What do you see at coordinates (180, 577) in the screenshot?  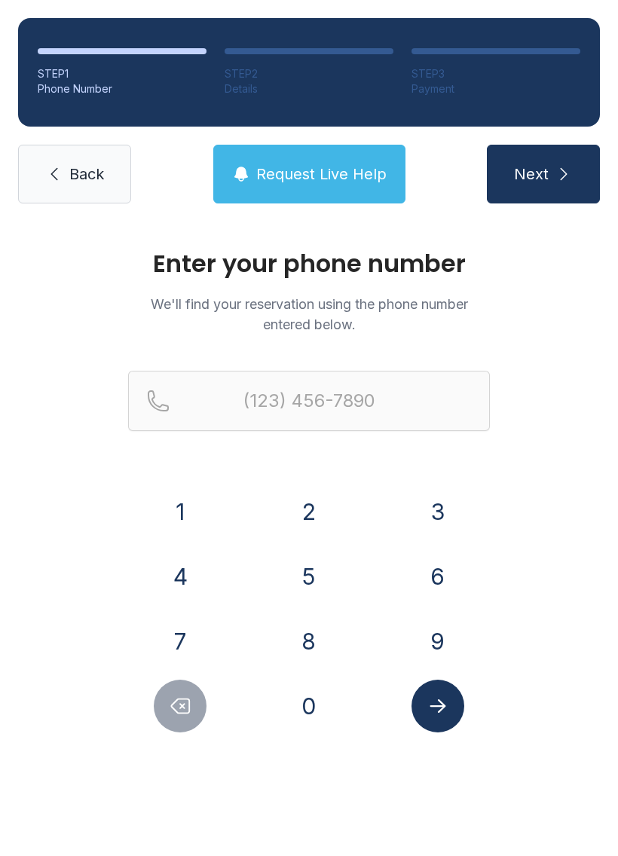 I see `button: 4` at bounding box center [180, 577].